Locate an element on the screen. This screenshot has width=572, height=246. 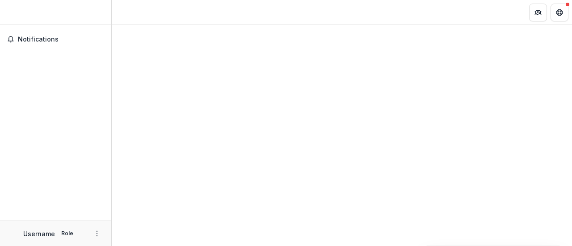
p: Role is located at coordinates (67, 234).